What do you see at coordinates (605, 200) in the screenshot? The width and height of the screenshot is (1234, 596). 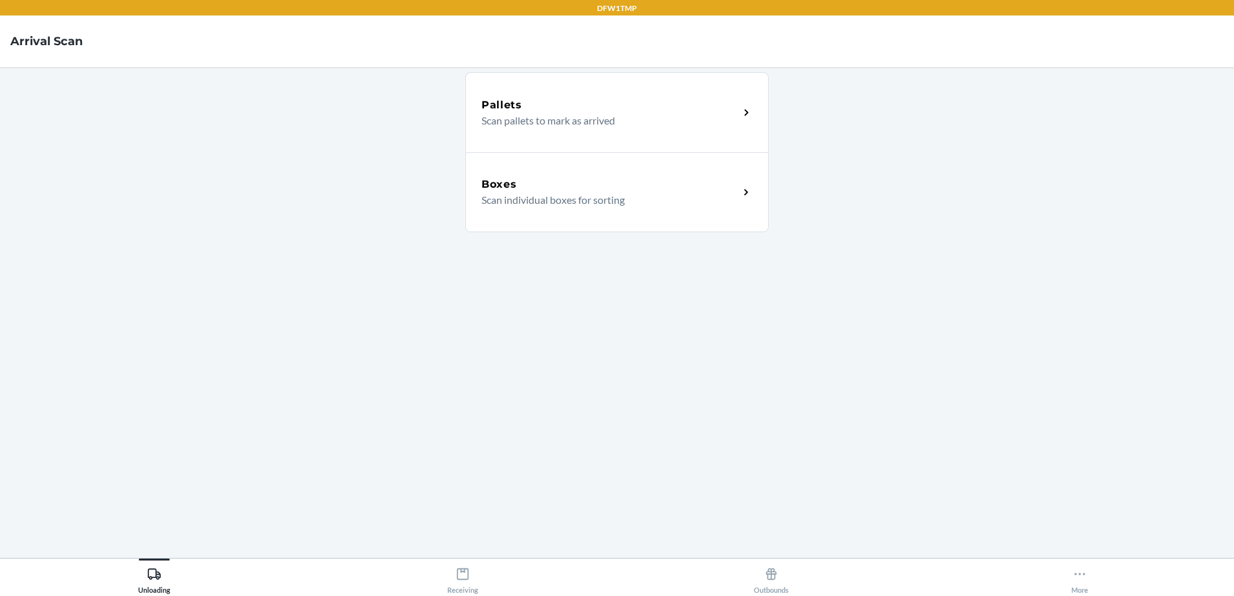 I see `p: Scan individual boxes for sorting` at bounding box center [605, 200].